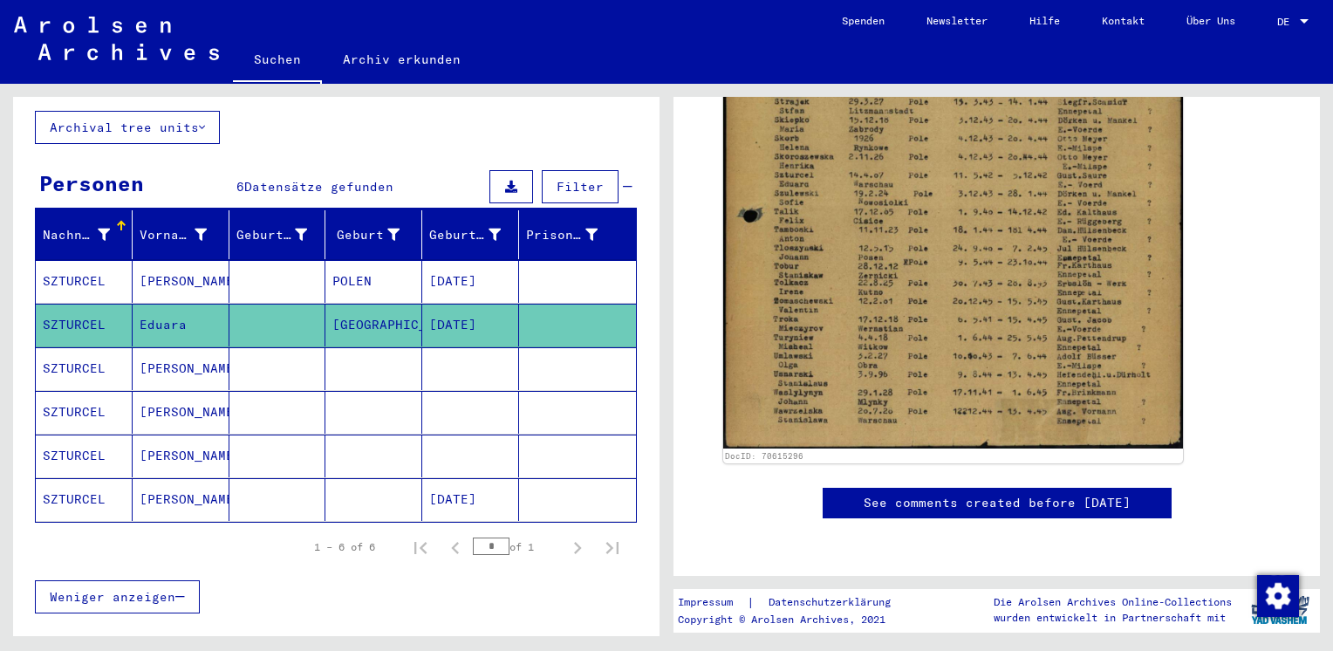 The image size is (1333, 651). Describe the element at coordinates (421, 547) in the screenshot. I see `button: First page` at that location.